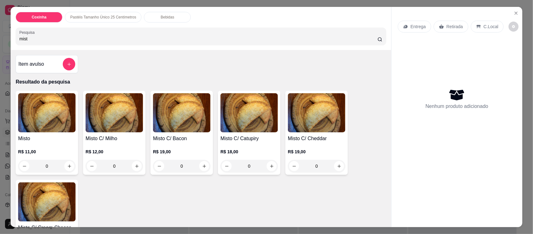  Describe the element at coordinates (31, 64) in the screenshot. I see `h4: Item avulso` at that location.